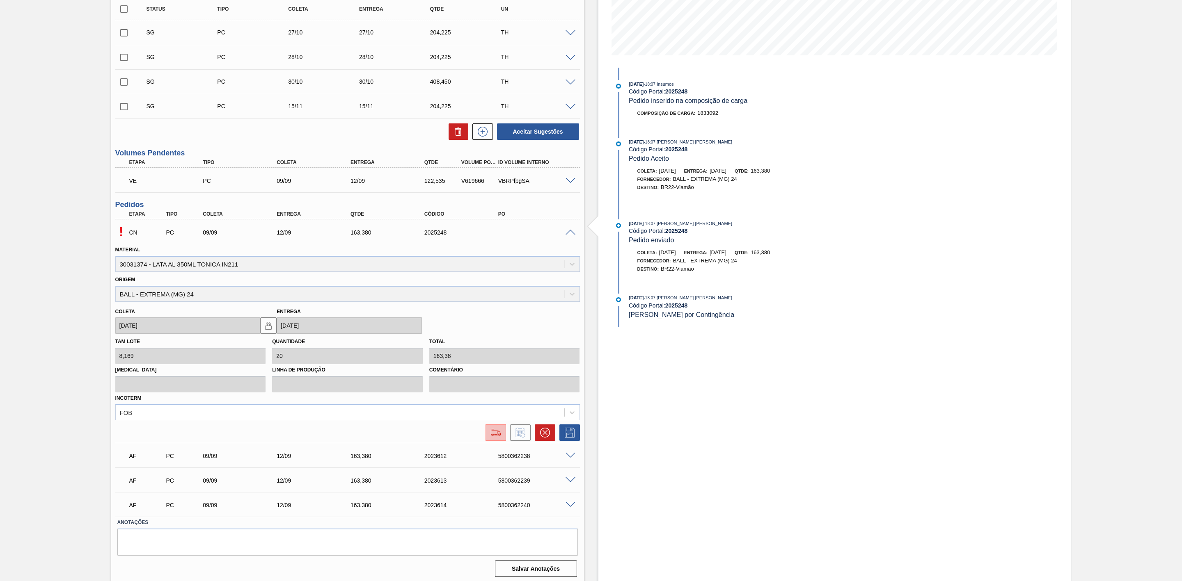  I want to click on div: 122,535, so click(442, 181).